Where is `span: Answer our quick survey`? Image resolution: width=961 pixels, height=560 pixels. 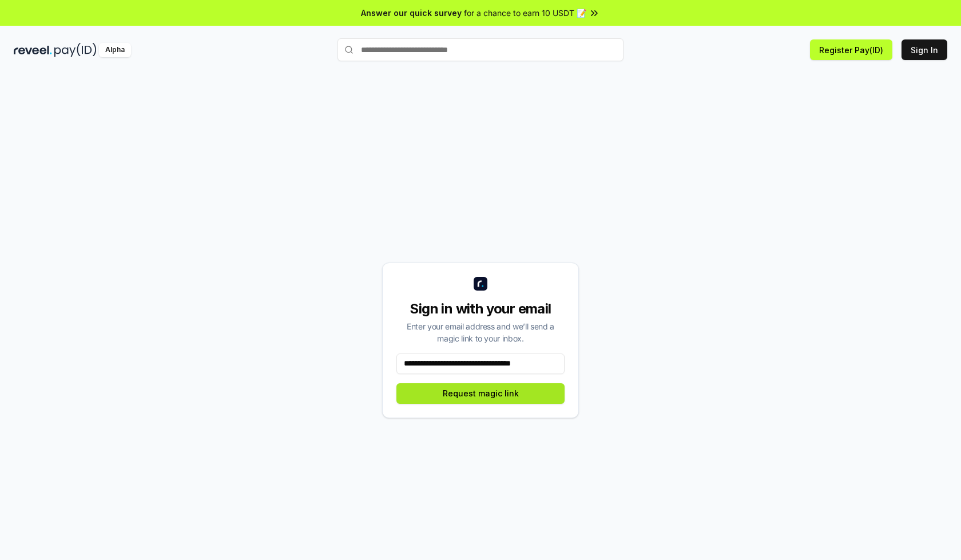 span: Answer our quick survey is located at coordinates (411, 13).